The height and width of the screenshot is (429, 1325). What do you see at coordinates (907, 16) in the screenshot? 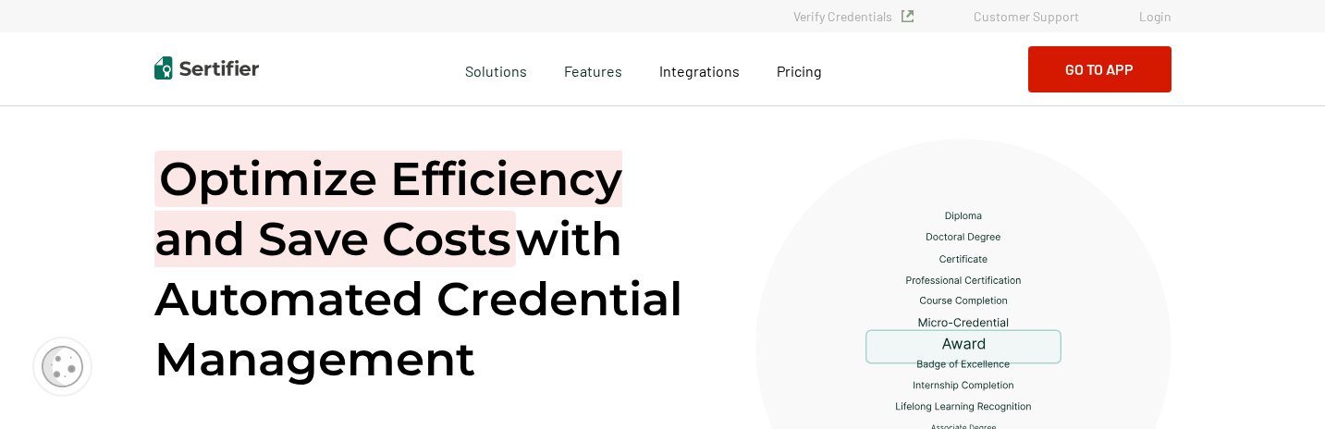
I see `img: Verified` at bounding box center [907, 16].